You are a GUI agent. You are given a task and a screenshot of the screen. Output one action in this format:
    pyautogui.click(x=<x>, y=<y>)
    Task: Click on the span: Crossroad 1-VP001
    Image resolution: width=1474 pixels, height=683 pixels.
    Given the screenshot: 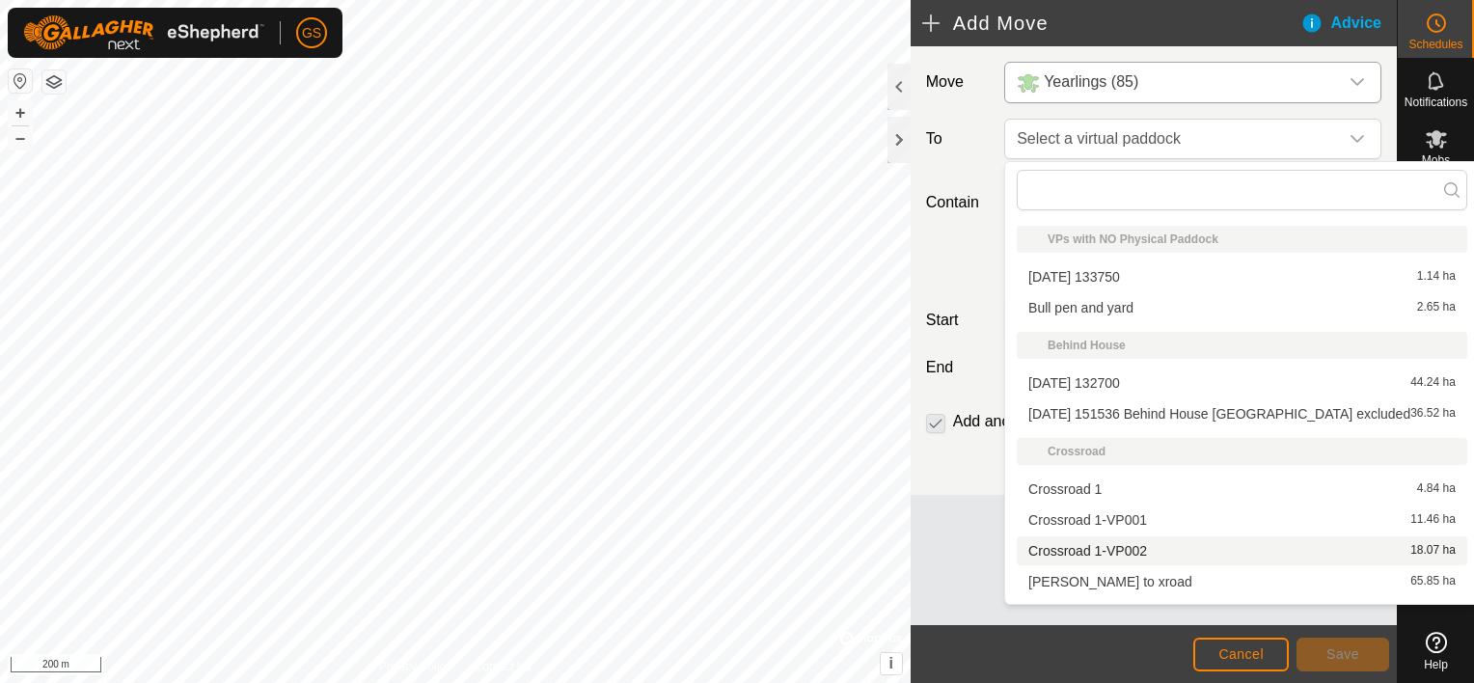 What is the action you would take?
    pyautogui.click(x=1087, y=520)
    